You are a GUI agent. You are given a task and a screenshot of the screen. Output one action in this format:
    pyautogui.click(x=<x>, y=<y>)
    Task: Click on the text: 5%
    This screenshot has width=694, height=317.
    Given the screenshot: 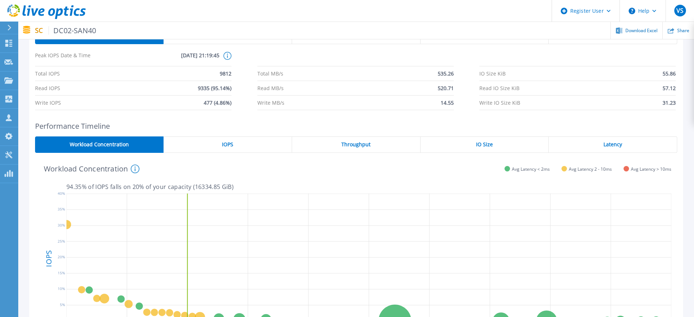 What is the action you would take?
    pyautogui.click(x=62, y=305)
    